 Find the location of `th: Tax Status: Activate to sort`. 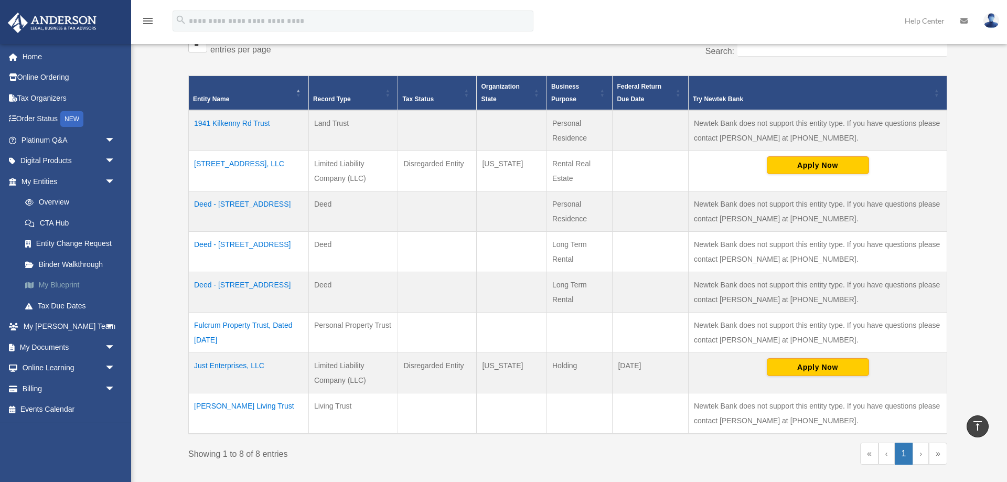

th: Tax Status: Activate to sort is located at coordinates (438, 93).